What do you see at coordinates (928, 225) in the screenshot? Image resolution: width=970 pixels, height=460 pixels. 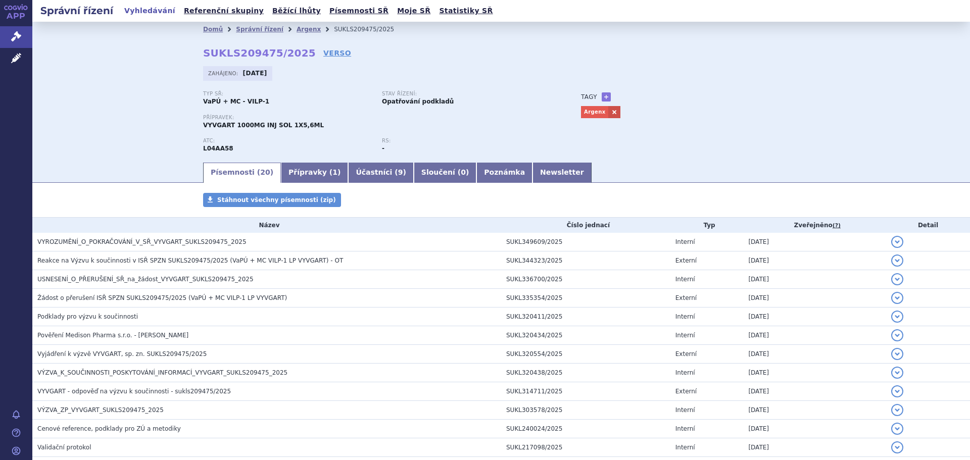 I see `th: Detail` at bounding box center [928, 225].